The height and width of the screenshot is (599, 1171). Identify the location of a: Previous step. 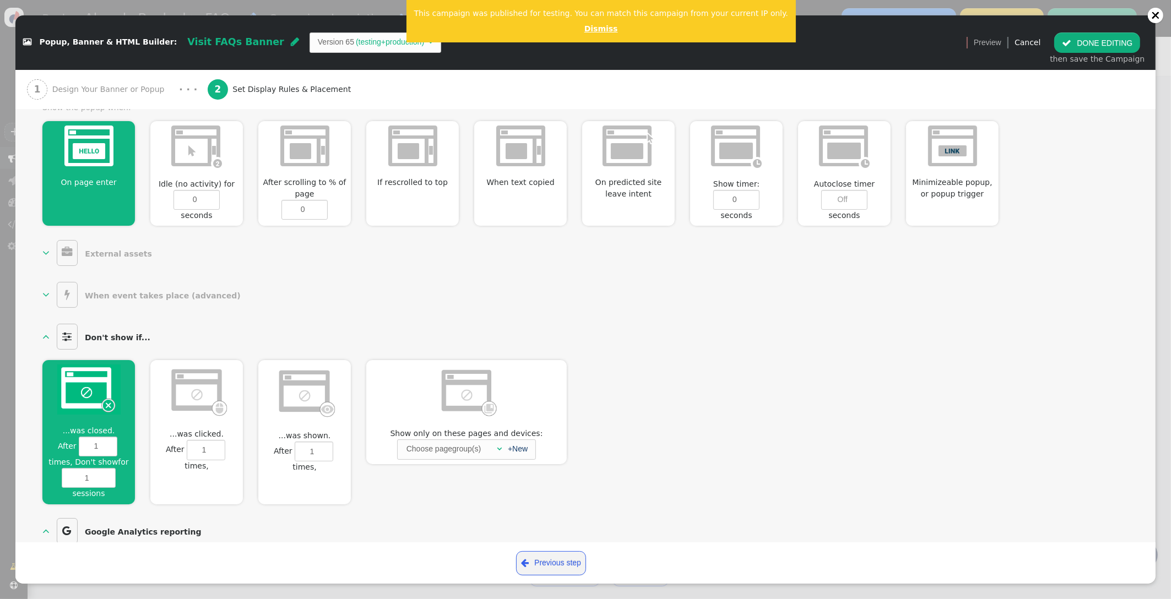
(551, 564).